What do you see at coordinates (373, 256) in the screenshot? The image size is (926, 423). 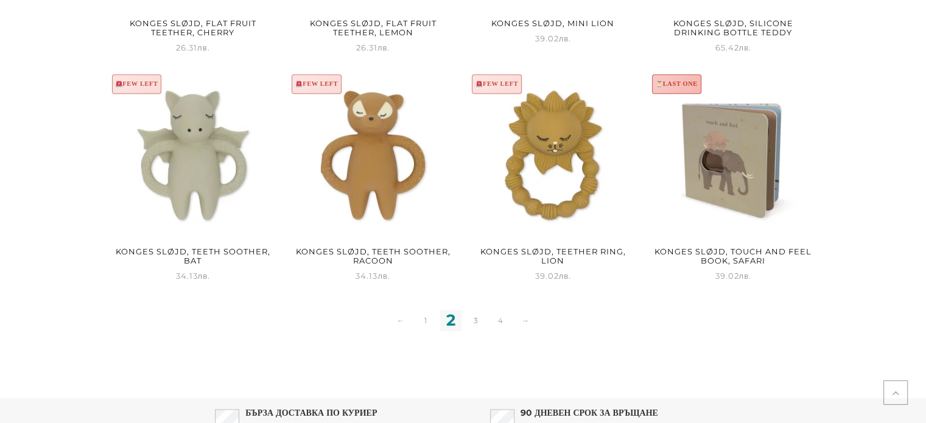 I see `h2: Konges Sløjd, Teeth Soother, Racoon` at bounding box center [373, 256].